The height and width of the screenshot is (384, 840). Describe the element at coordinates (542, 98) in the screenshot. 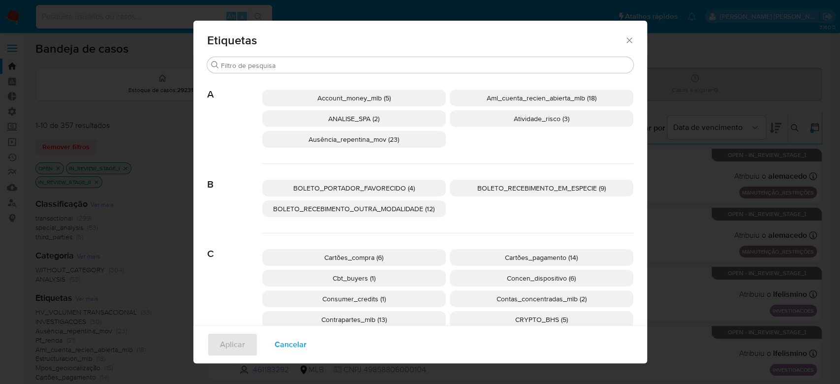

I see `div: Aml_cuenta_recien_abierta_mlb (18)` at that location.